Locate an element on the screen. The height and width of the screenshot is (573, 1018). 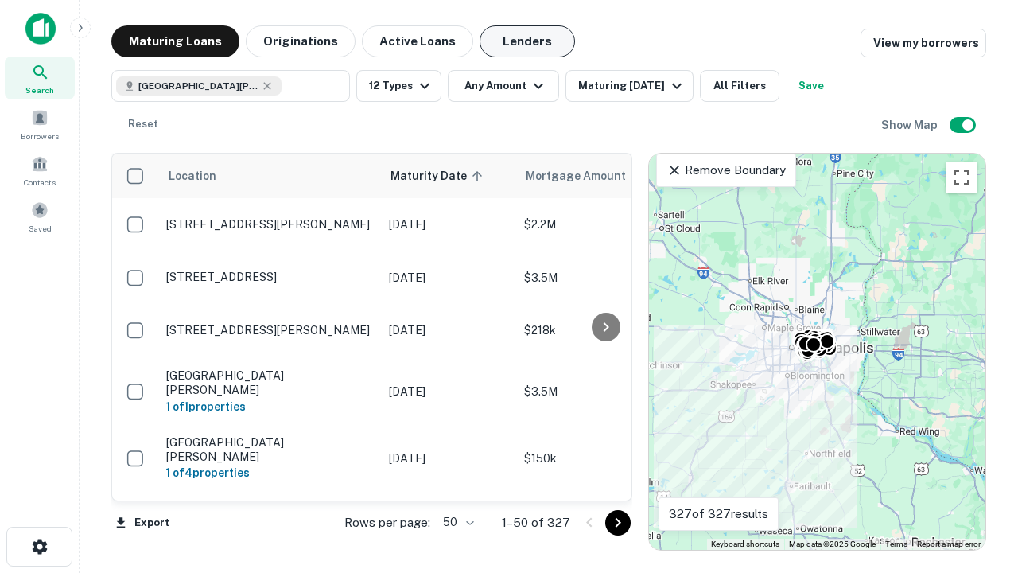
span: Saved is located at coordinates (40, 228).